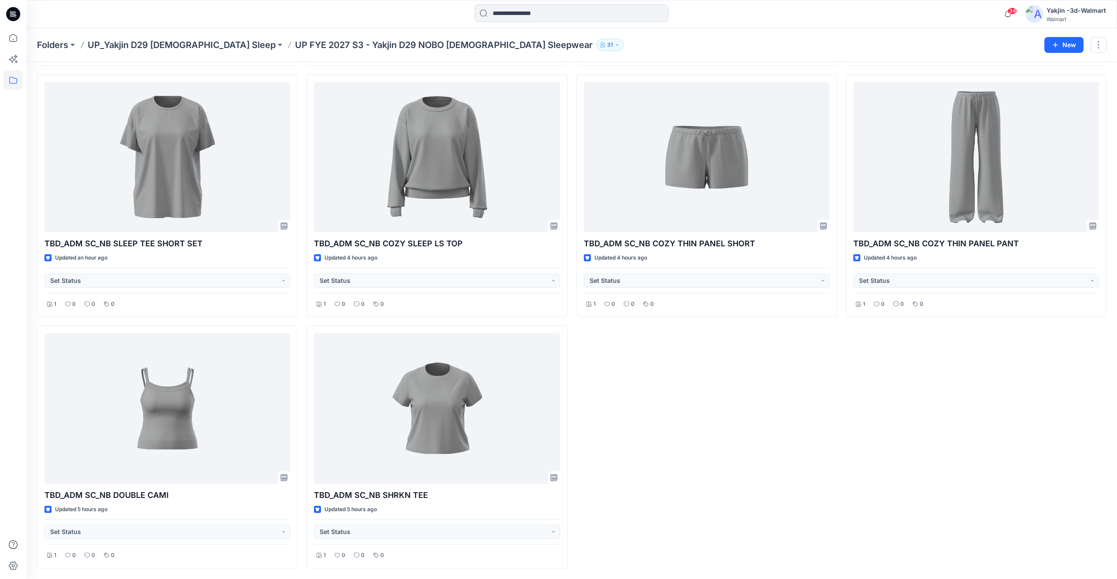 This screenshot has width=1117, height=579. Describe the element at coordinates (52, 45) in the screenshot. I see `a: Folders` at that location.